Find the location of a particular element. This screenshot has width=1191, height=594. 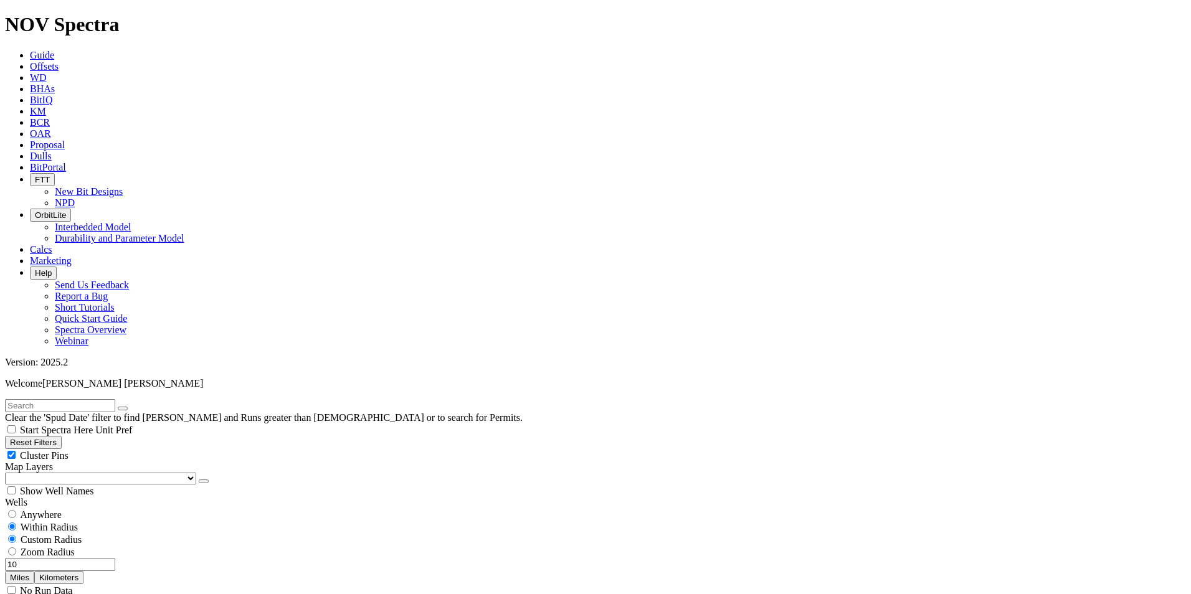

span: OAR is located at coordinates (40, 133).